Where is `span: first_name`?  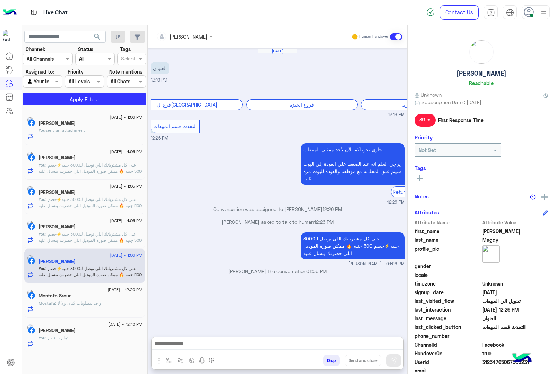 span: first_name is located at coordinates (447, 231).